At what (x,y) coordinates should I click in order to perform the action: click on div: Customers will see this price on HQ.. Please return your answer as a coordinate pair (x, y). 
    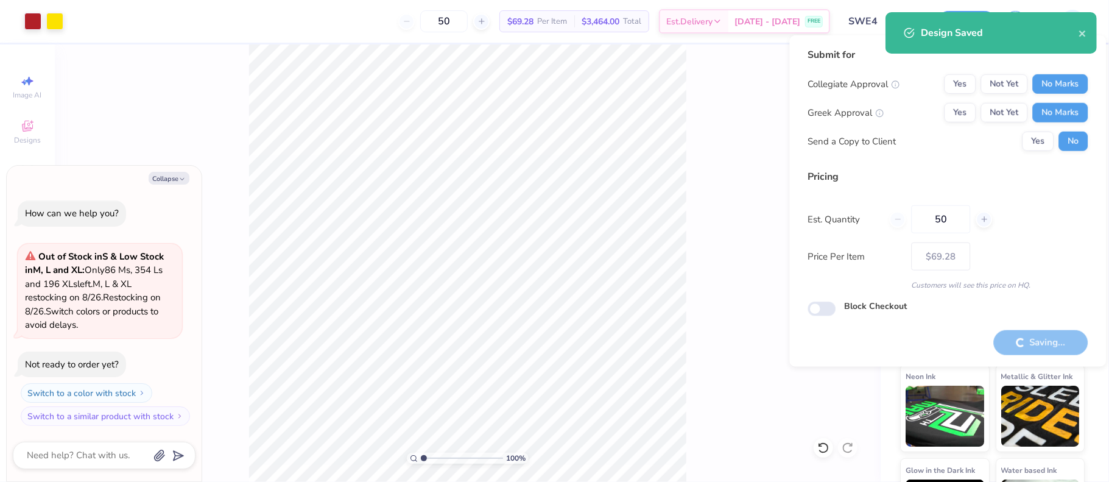
    Looking at the image, I should click on (947, 285).